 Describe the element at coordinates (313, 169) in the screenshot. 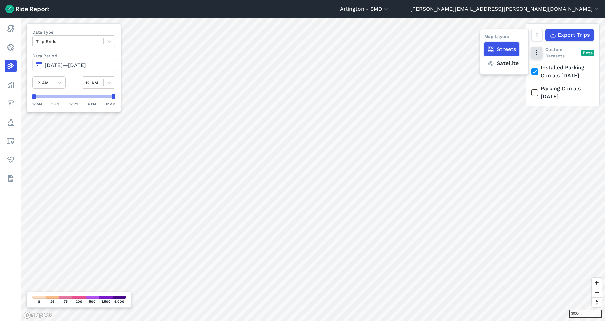

I see `canvas: Map` at that location.